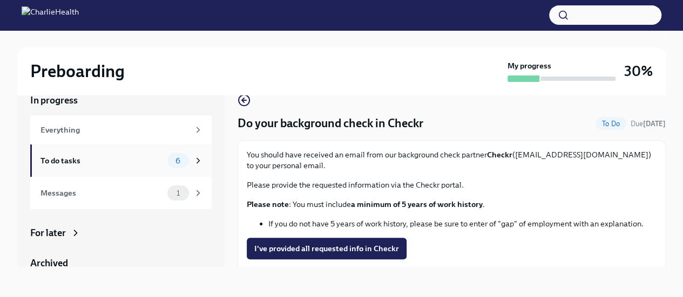 This screenshot has height=297, width=683. What do you see at coordinates (101, 193) in the screenshot?
I see `div: Messages` at bounding box center [101, 193].